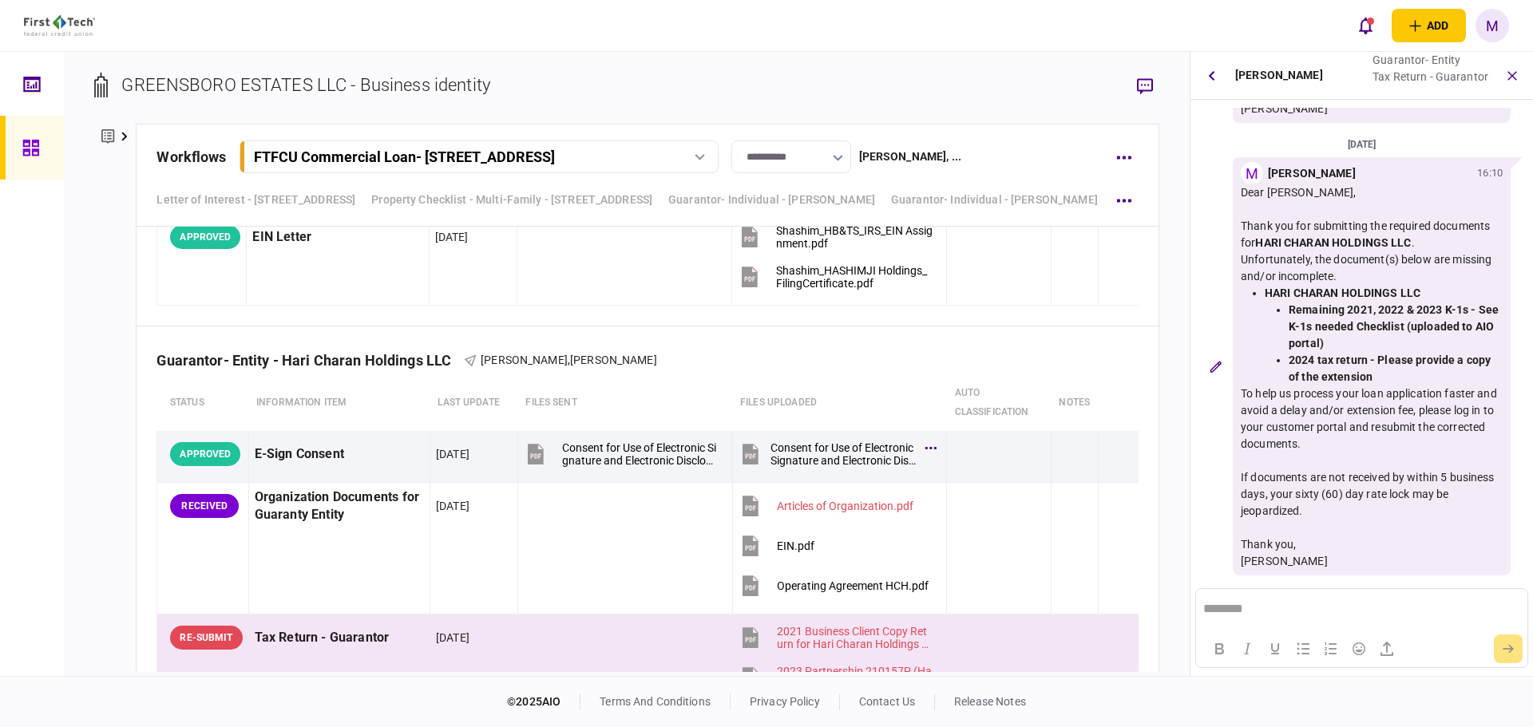 This screenshot has width=1533, height=727. What do you see at coordinates (1371, 419) in the screenshot?
I see `div: To help us process your loan application faster and avoid a delay and/or extension fee, please lo...` at bounding box center [1371, 419].